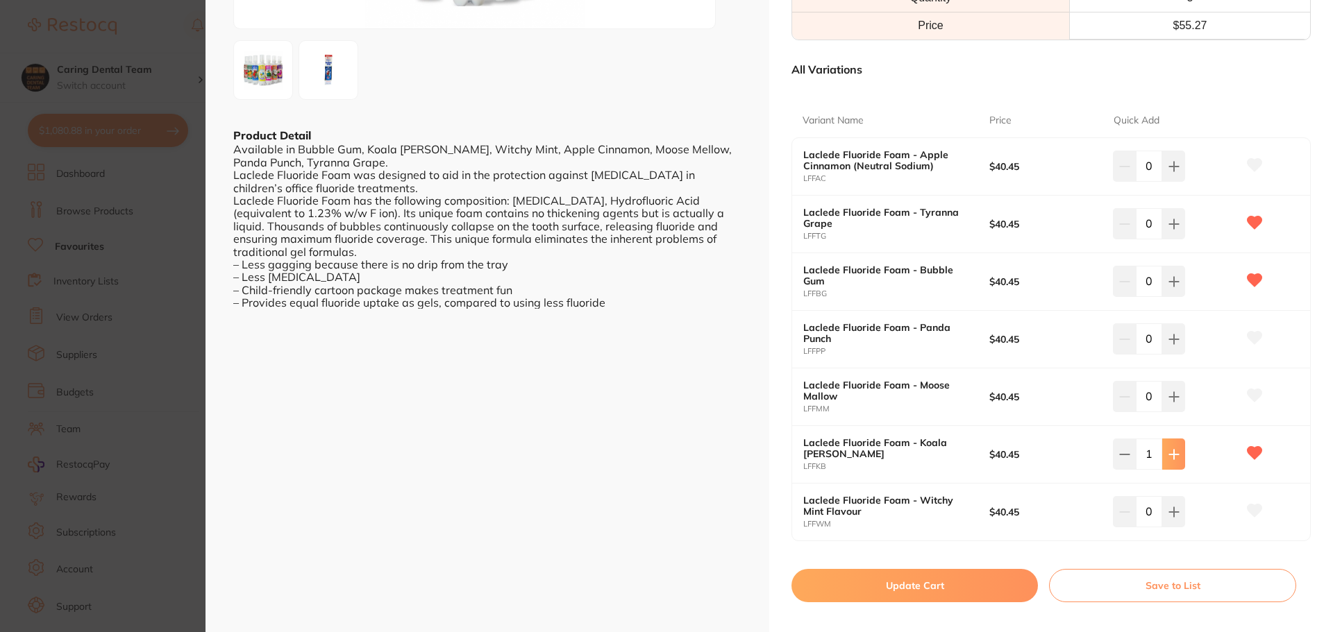 Image resolution: width=1333 pixels, height=632 pixels. What do you see at coordinates (887, 218) in the screenshot?
I see `b: Laclede Fluoride Foam - Tyranna Grape` at bounding box center [887, 218].